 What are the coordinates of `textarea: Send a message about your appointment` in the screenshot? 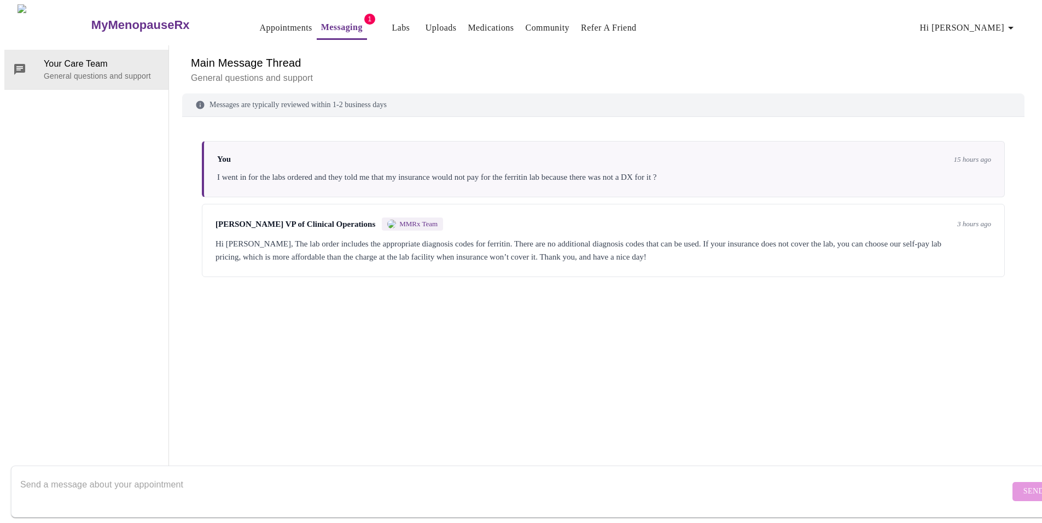 It's located at (515, 492).